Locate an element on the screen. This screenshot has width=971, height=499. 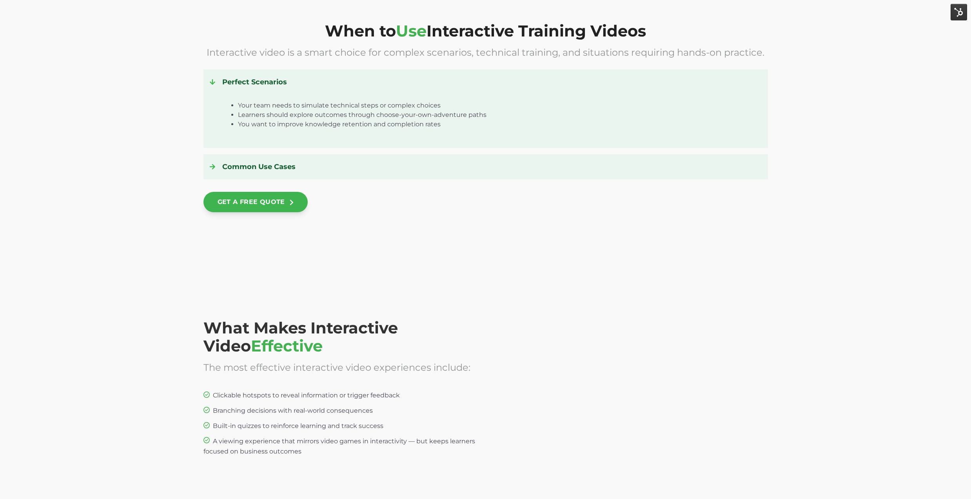
span: Interactive video is a smart choice for complex scenarios, technical training, and situations req... is located at coordinates (485, 52).